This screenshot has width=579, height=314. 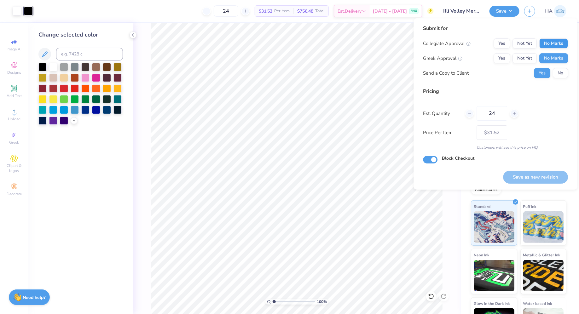 What do you see at coordinates (542, 255) in the screenshot?
I see `span: Metallic & Glitter Ink` at bounding box center [542, 255].